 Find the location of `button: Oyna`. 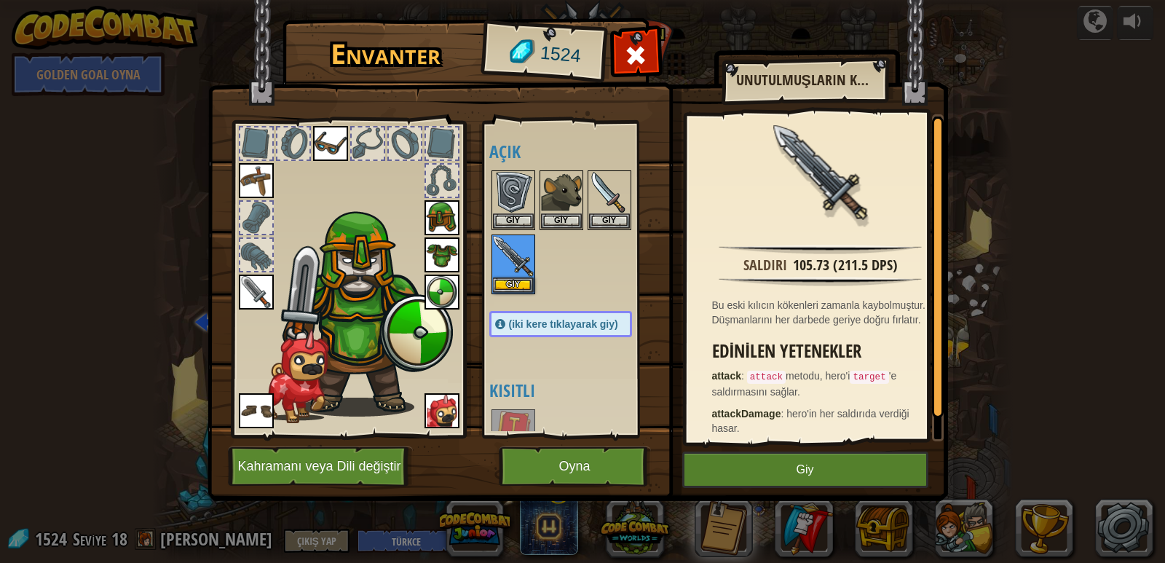

button: Oyna is located at coordinates (575, 466).